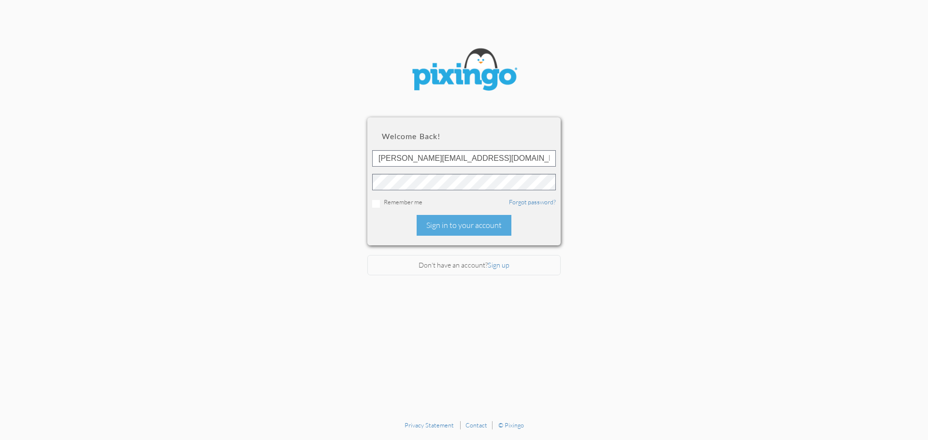 The height and width of the screenshot is (440, 928). What do you see at coordinates (464, 71) in the screenshot?
I see `img: pixingo logo` at bounding box center [464, 71].